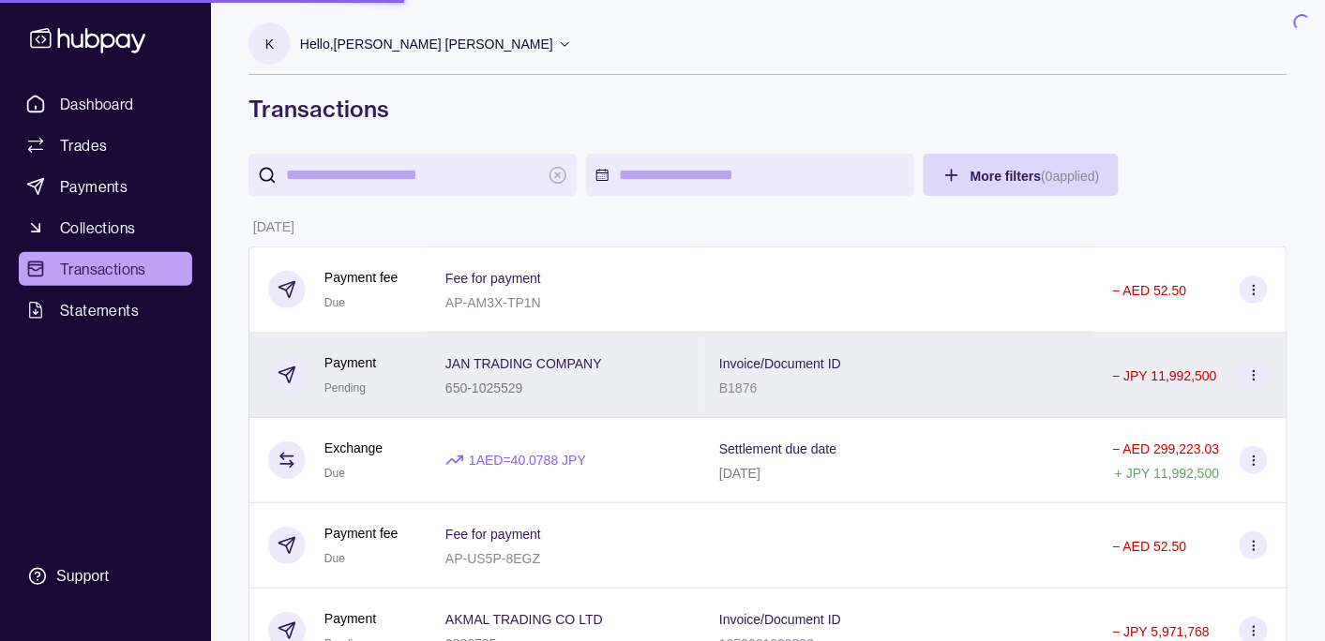  I want to click on p: ( 0 applied), so click(1070, 176).